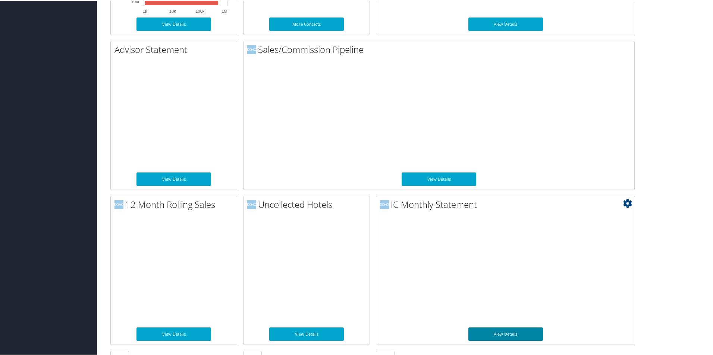  I want to click on h2: 12 Month Rolling Sales, so click(176, 204).